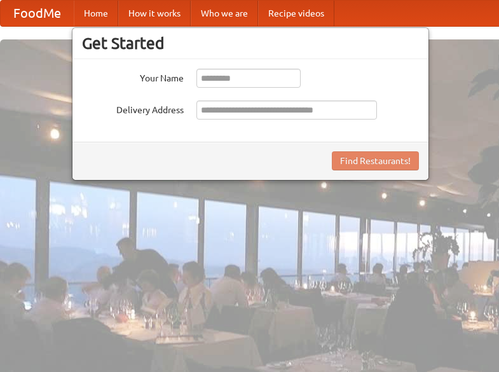 This screenshot has height=372, width=499. I want to click on a: FoodMe, so click(37, 13).